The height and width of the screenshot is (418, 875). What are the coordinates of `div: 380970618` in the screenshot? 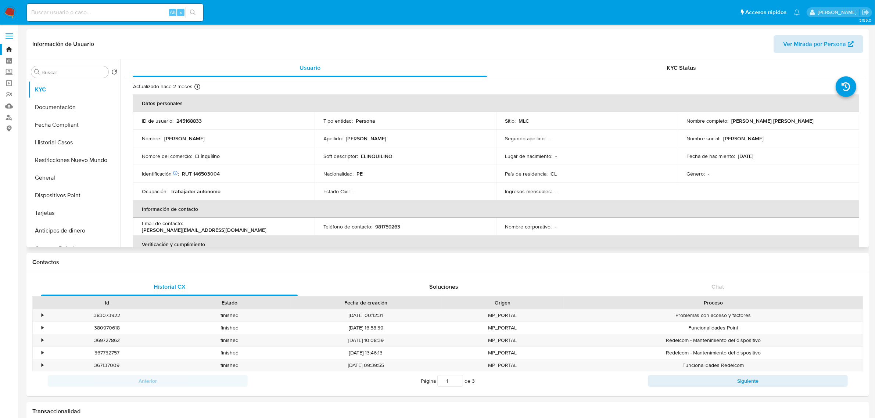 It's located at (107, 328).